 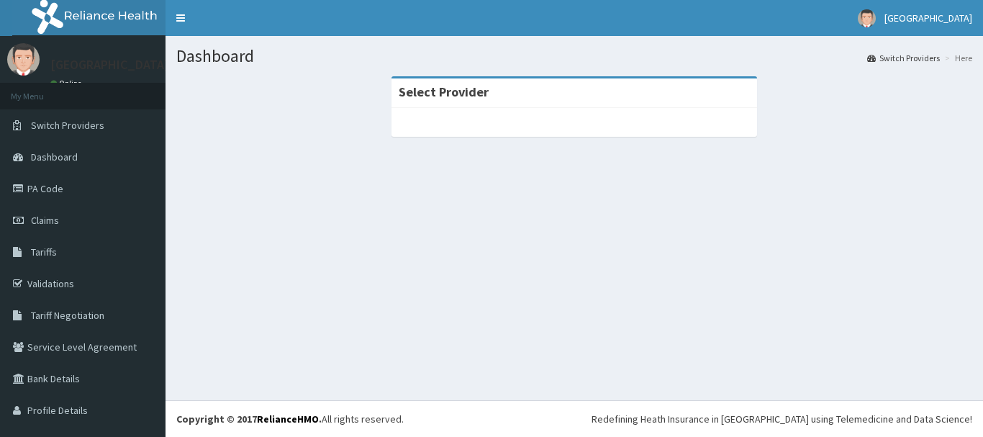 I want to click on a: Switch Providers, so click(x=903, y=58).